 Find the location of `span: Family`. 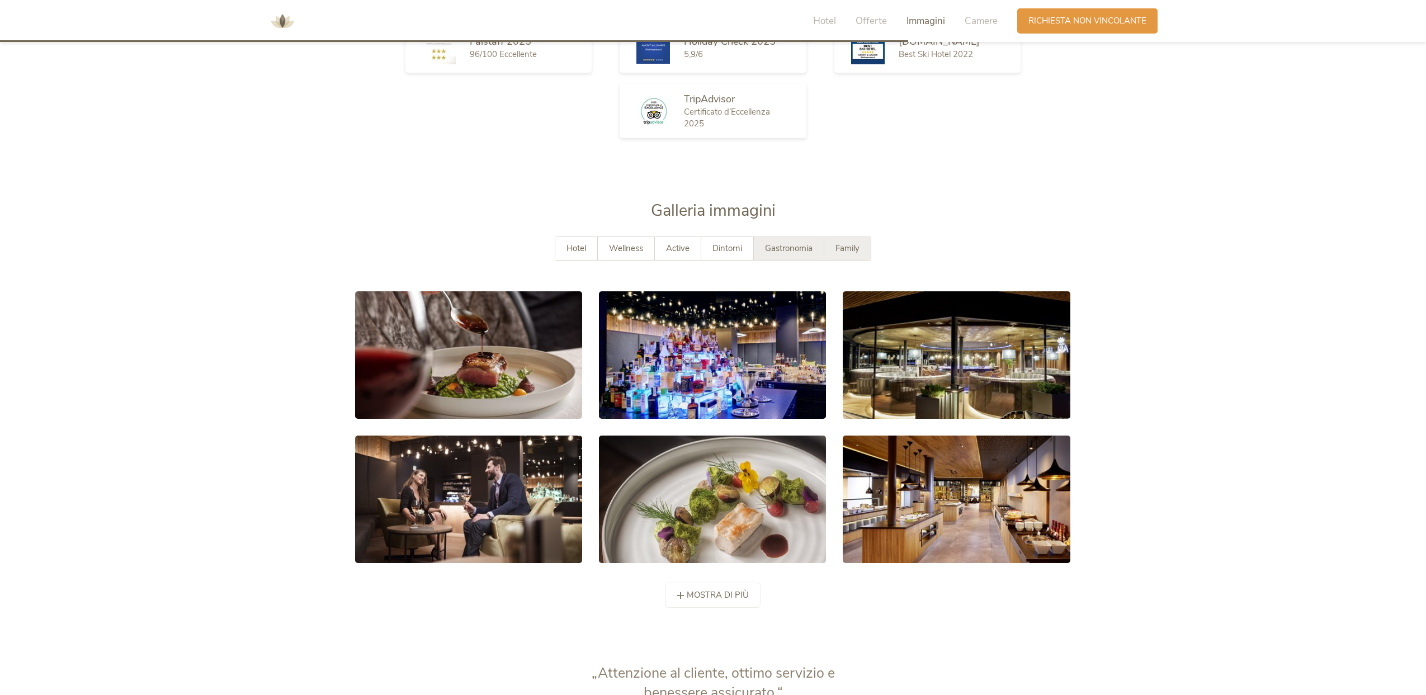

span: Family is located at coordinates (847, 248).